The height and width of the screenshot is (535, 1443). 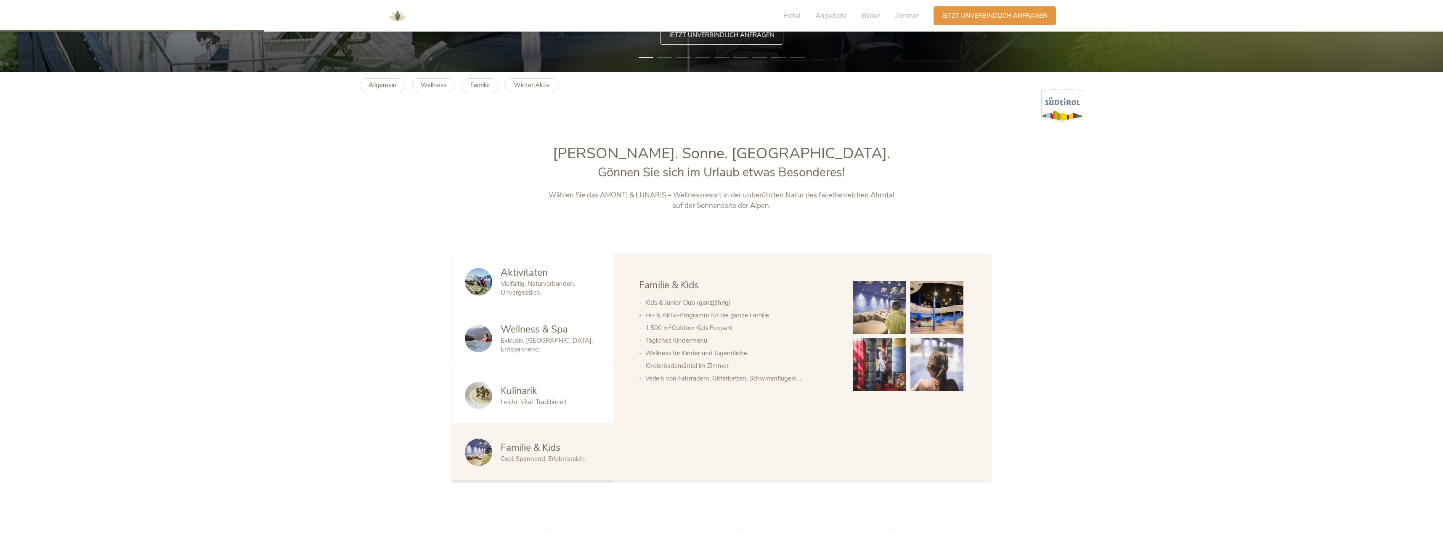 I want to click on span: Cool. Spannend. Erlebnisreich., so click(x=543, y=459).